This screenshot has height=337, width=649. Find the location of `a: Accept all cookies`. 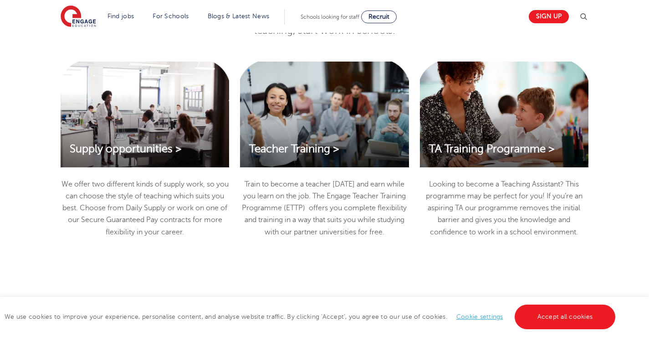

a: Accept all cookies is located at coordinates (566, 317).